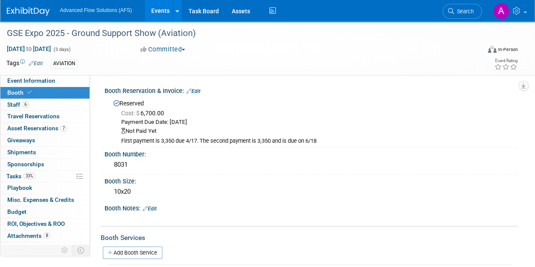  I want to click on span: 6, so click(25, 104).